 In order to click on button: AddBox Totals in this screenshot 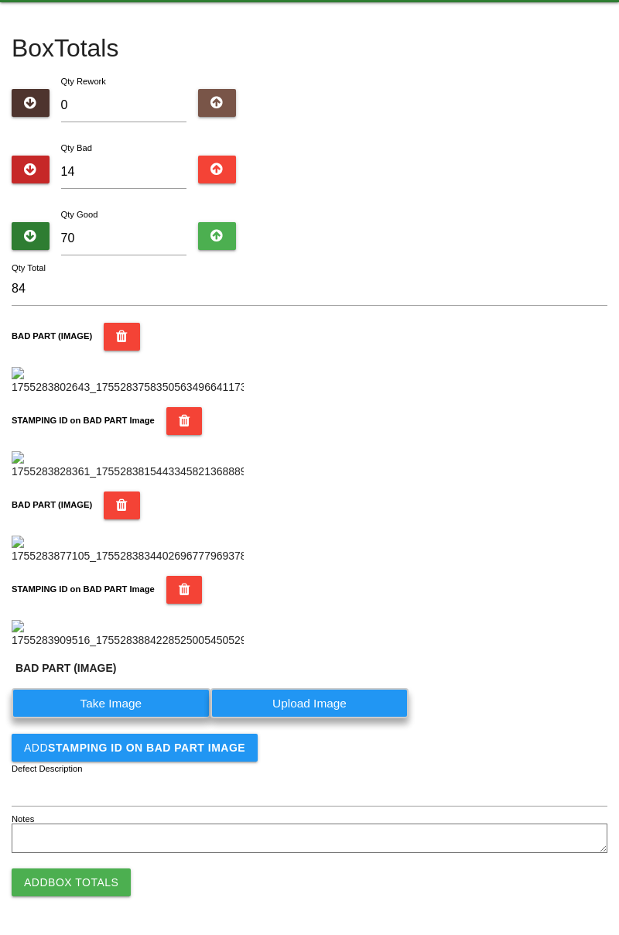, I will do `click(71, 883)`.